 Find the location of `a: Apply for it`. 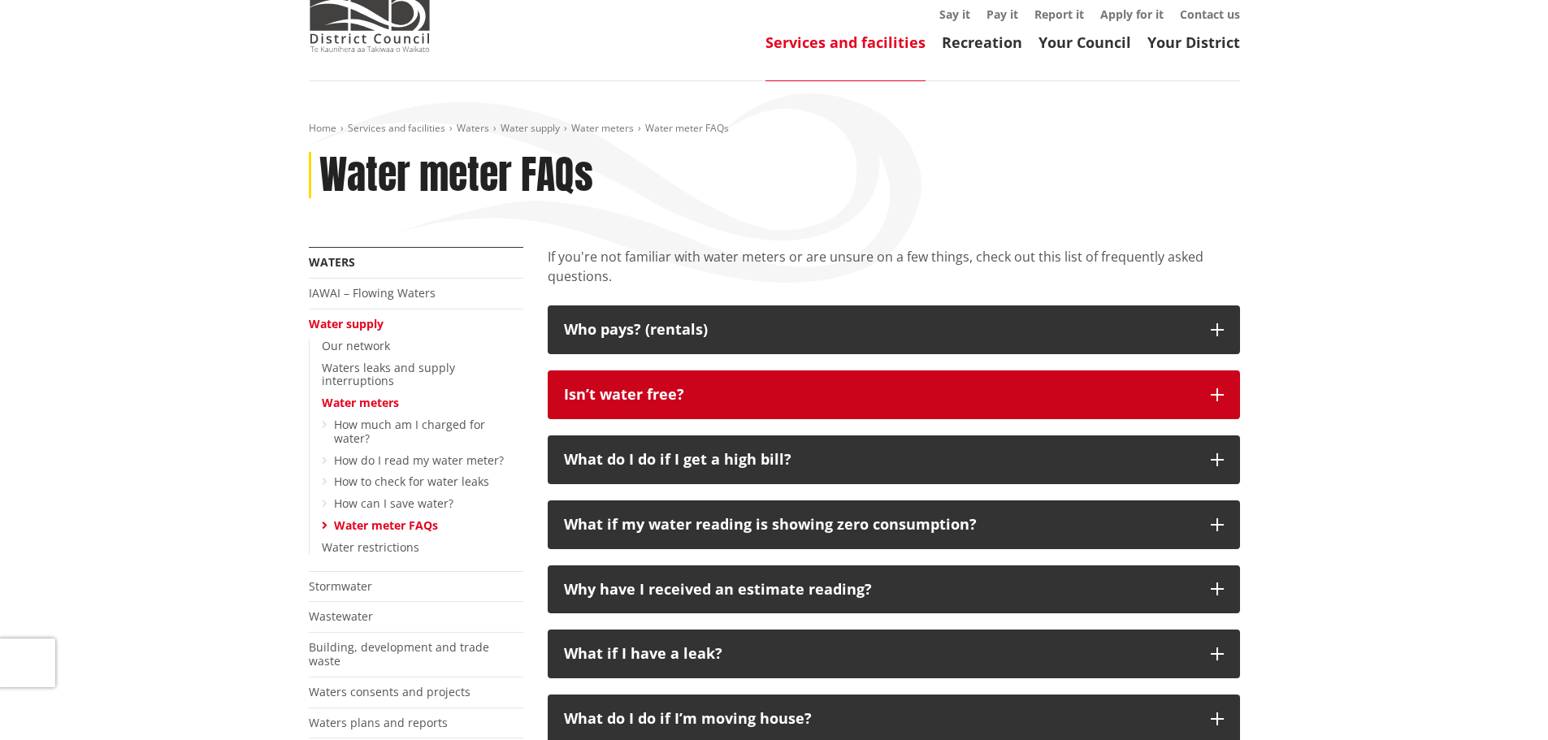

a: Apply for it is located at coordinates (1132, 14).